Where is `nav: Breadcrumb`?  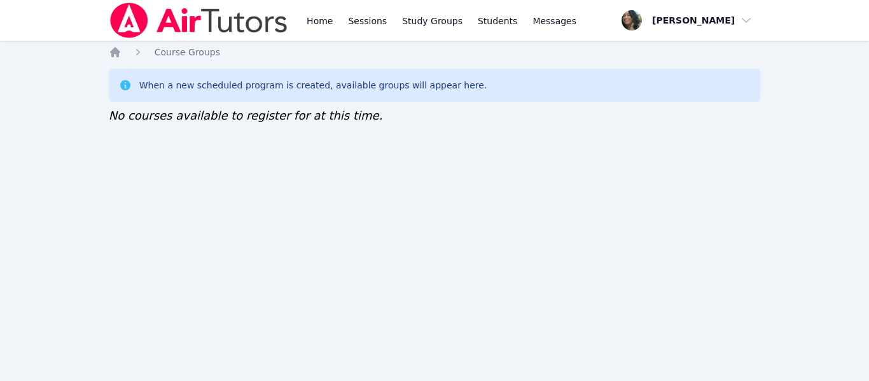
nav: Breadcrumb is located at coordinates (435, 52).